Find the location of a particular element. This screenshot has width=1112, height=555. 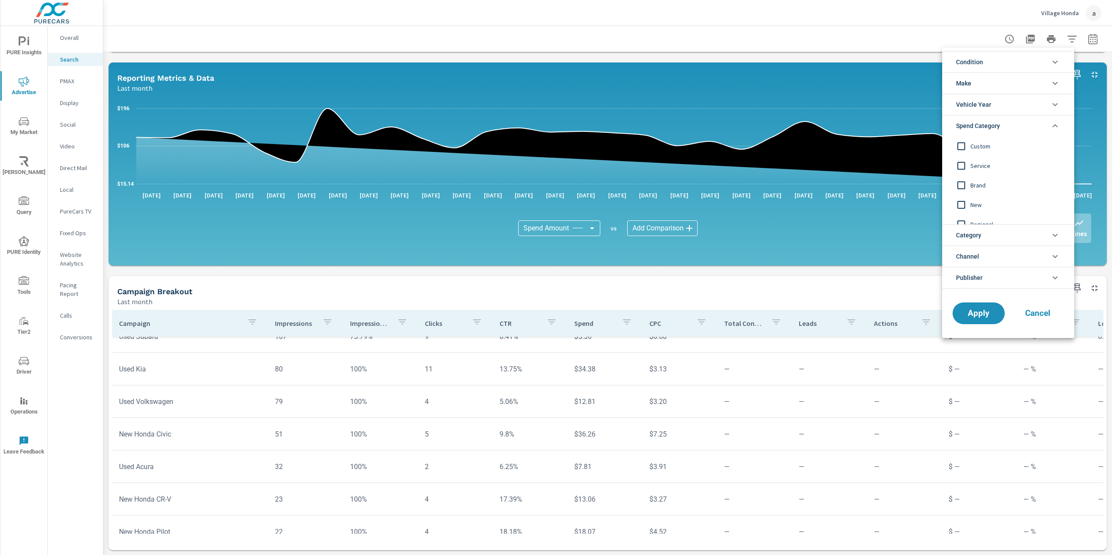

span: Category is located at coordinates (968, 235).